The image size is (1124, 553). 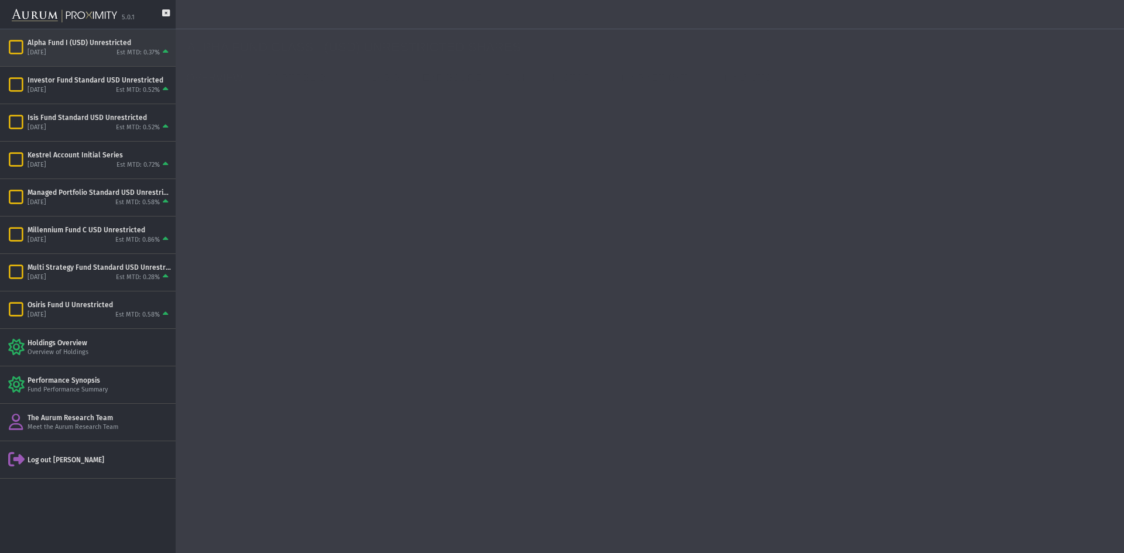 I want to click on div: 1.92%, so click(x=457, y=268).